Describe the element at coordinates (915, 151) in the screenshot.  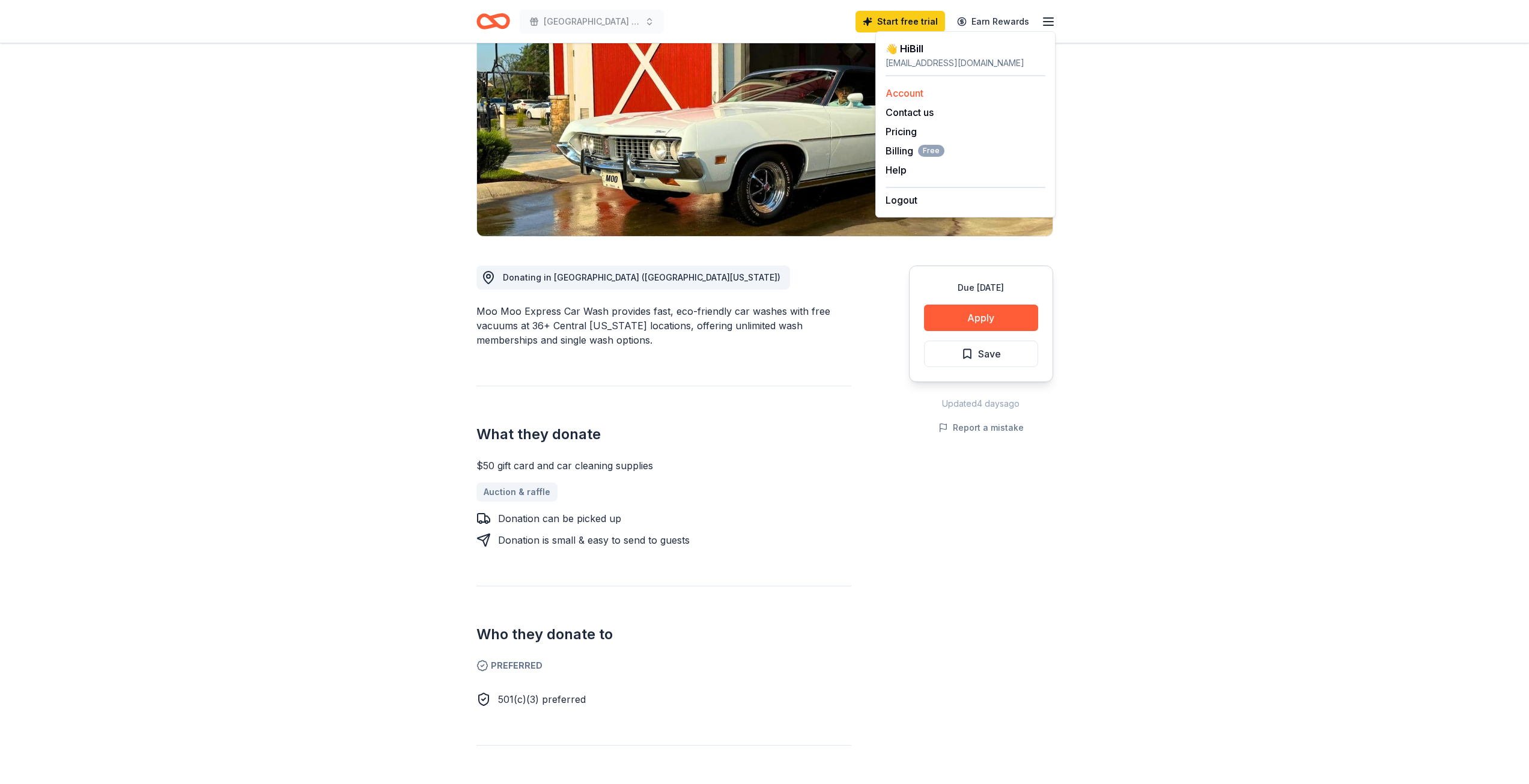
I see `button: BillingFree` at that location.